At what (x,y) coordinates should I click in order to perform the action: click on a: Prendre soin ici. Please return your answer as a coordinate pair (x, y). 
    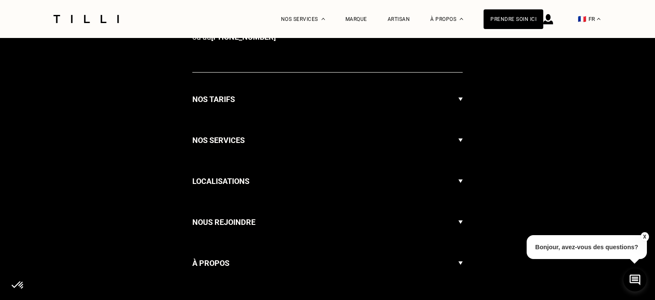
    Looking at the image, I should click on (513, 19).